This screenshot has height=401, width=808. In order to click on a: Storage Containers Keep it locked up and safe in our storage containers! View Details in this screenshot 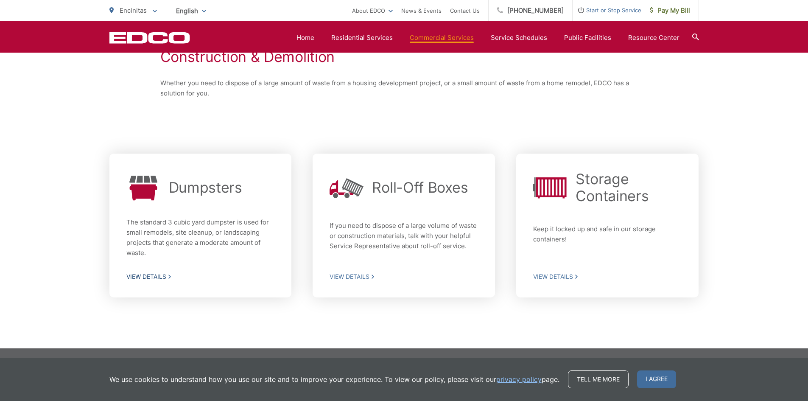, I will do `click(608, 225)`.